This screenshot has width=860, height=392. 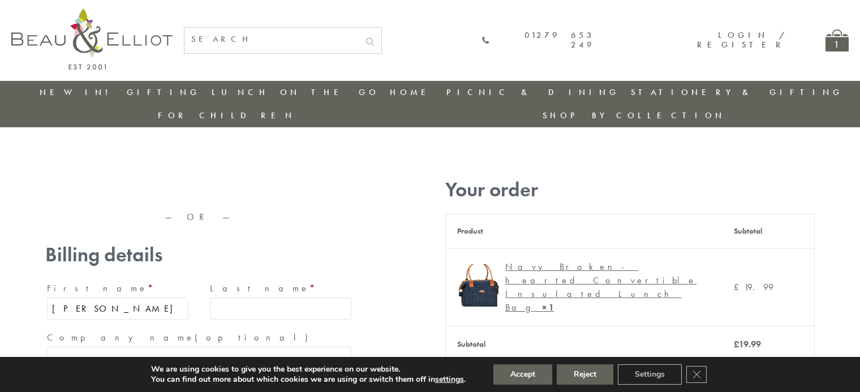 I want to click on a: Home, so click(x=412, y=92).